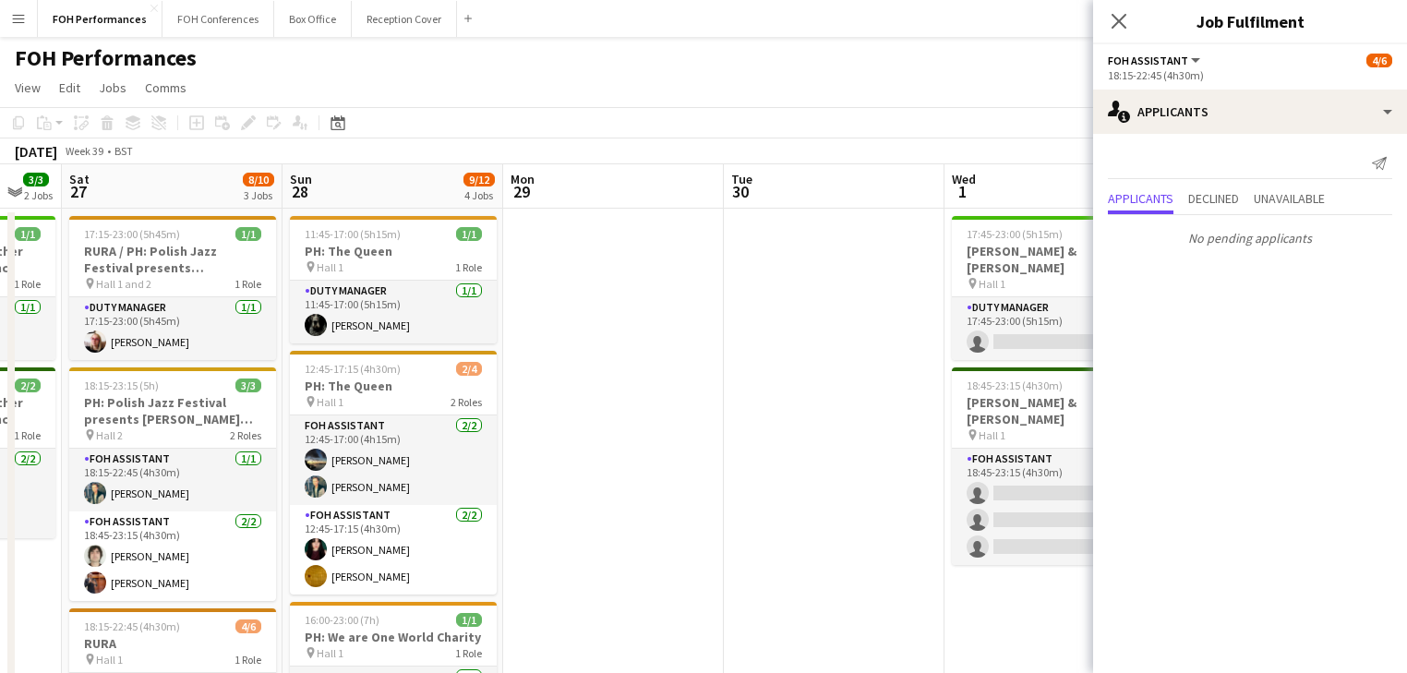 This screenshot has width=1407, height=673. I want to click on h3: Job Fulfilment, so click(1250, 21).